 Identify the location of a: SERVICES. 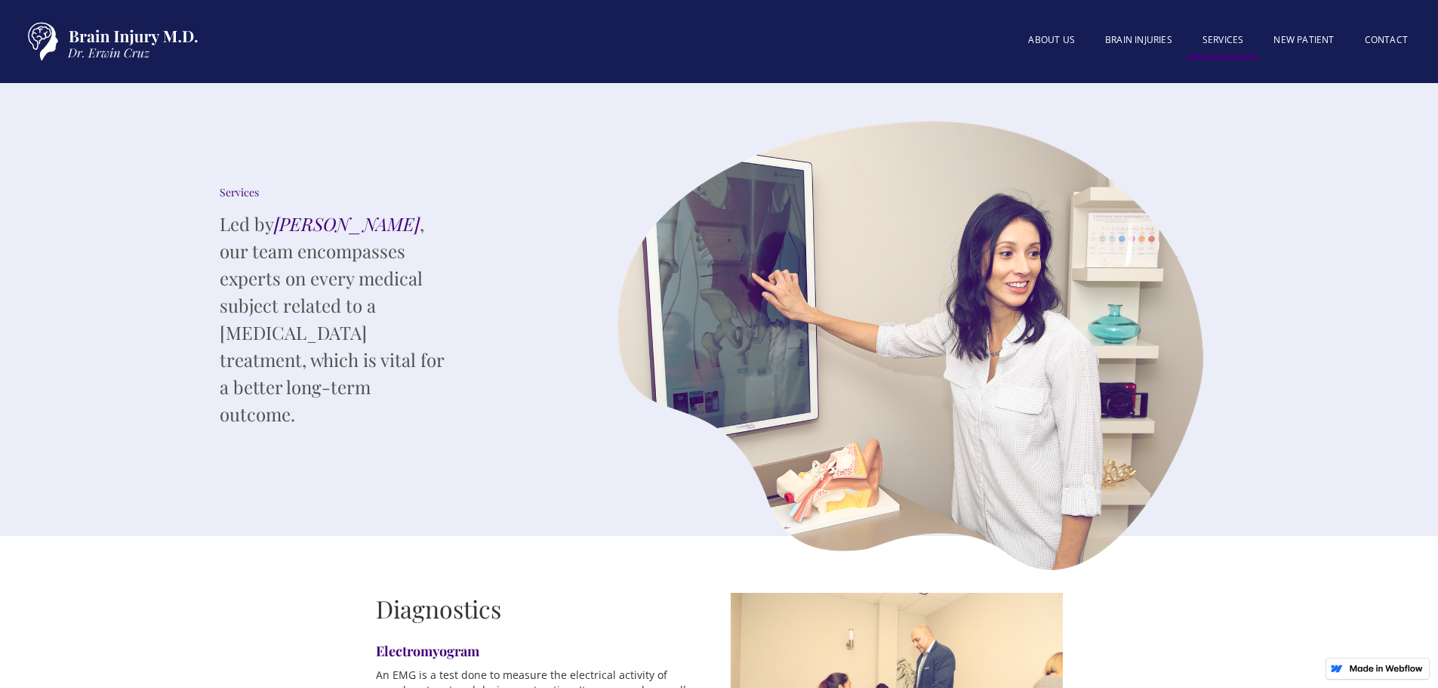
(1223, 42).